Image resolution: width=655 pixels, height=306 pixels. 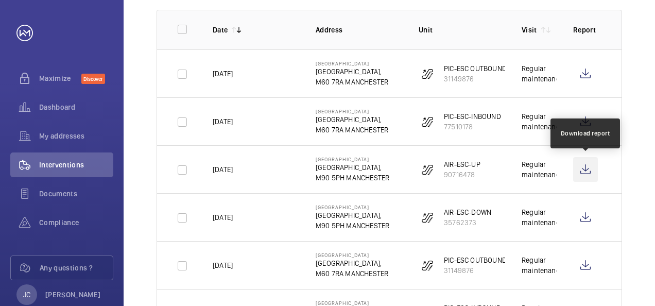 I want to click on span: My addresses, so click(x=76, y=136).